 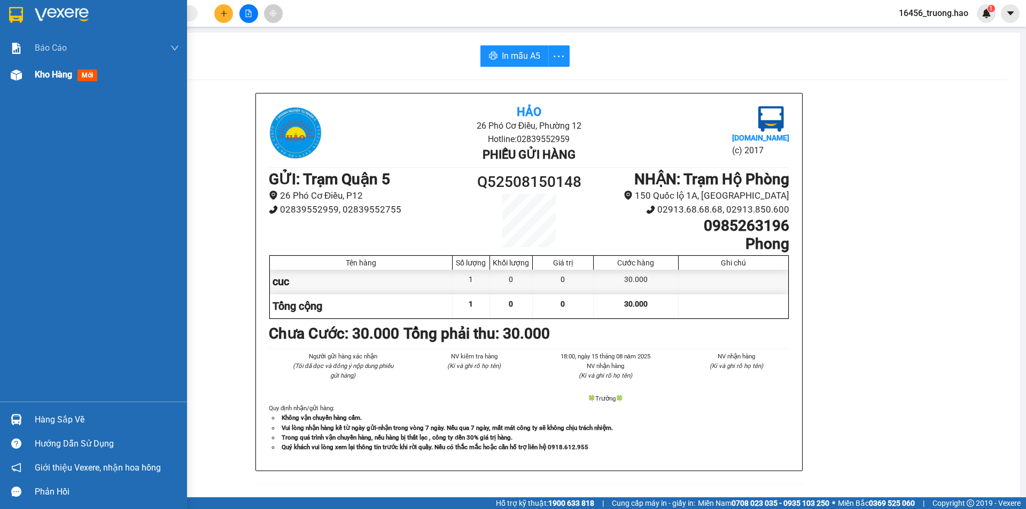 What do you see at coordinates (636, 263) in the screenshot?
I see `div: Cước hàng` at bounding box center [636, 263].